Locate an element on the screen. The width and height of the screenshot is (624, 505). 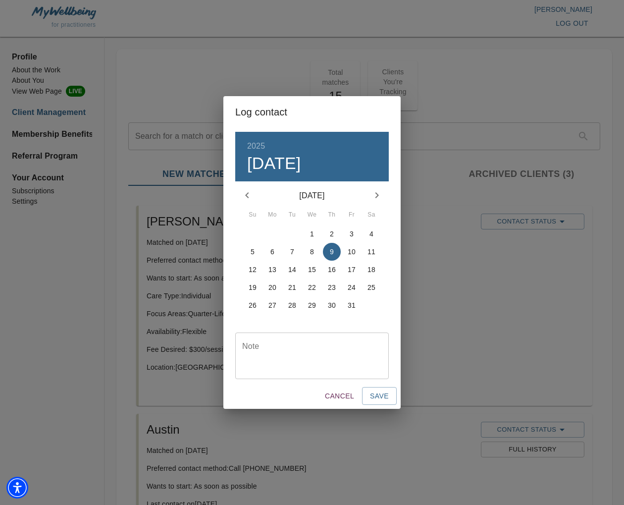
p: 22 is located at coordinates (312, 287).